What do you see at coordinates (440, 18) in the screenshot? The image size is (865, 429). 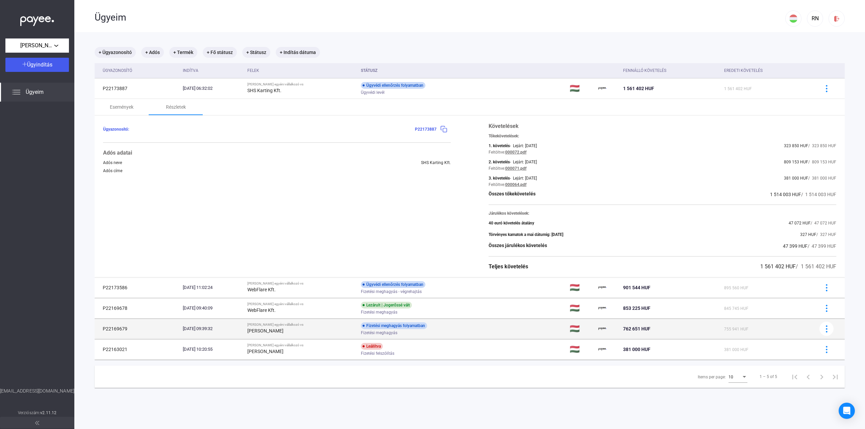 I see `div: Ügyeim` at bounding box center [440, 18].